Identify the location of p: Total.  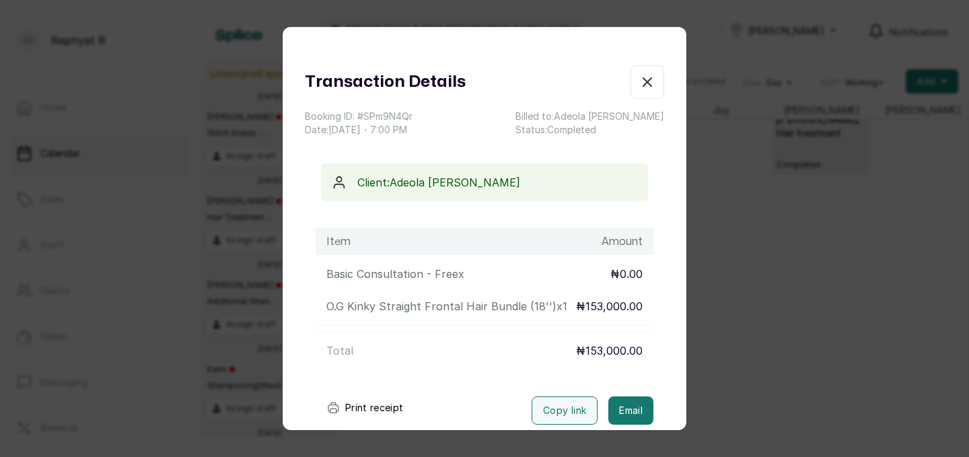
(340, 350).